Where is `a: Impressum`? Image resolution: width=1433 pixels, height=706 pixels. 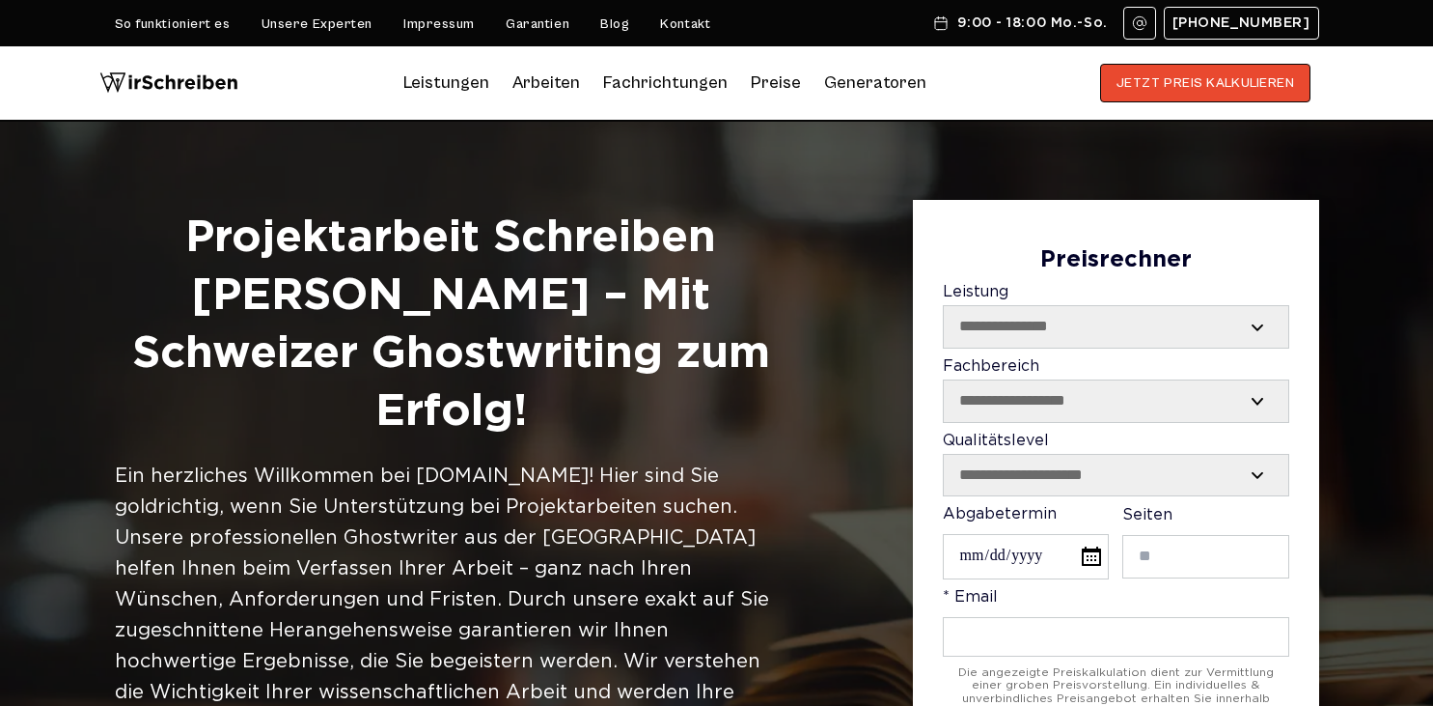
a: Impressum is located at coordinates (439, 24).